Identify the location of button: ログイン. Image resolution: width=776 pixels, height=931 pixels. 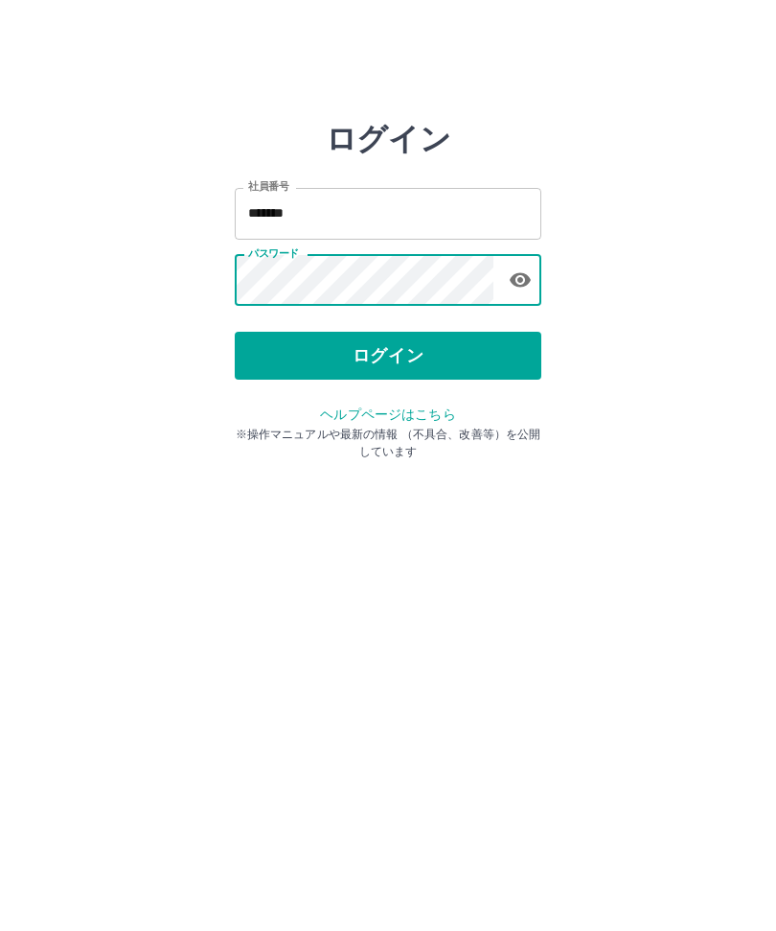
(388, 356).